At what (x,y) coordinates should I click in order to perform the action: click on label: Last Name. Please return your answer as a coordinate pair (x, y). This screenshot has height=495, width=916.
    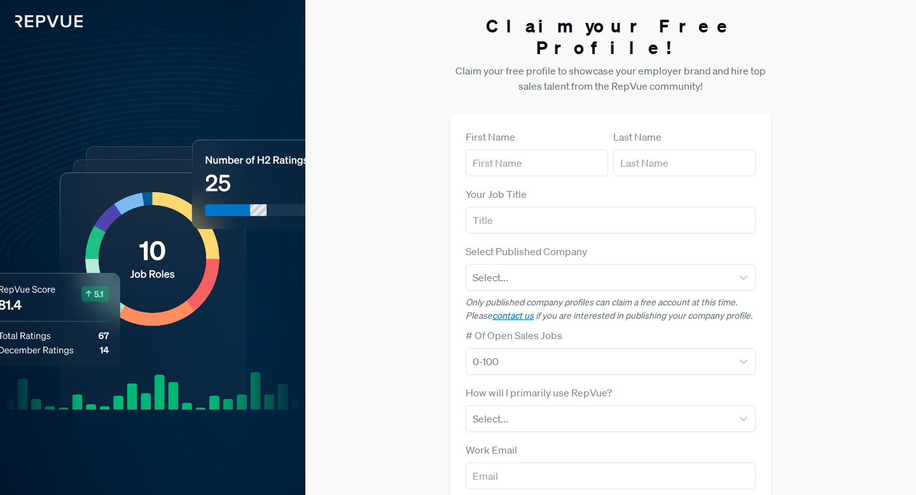
    Looking at the image, I should click on (637, 137).